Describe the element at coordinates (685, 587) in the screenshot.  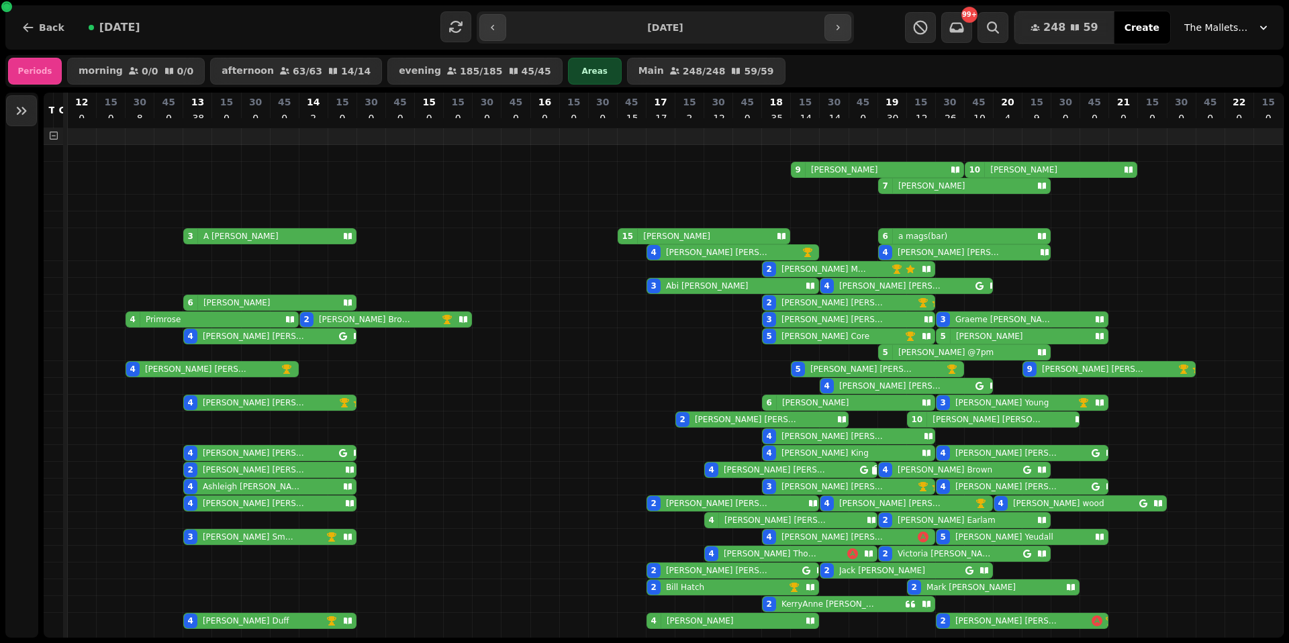
I see `p: Bill Hatch` at that location.